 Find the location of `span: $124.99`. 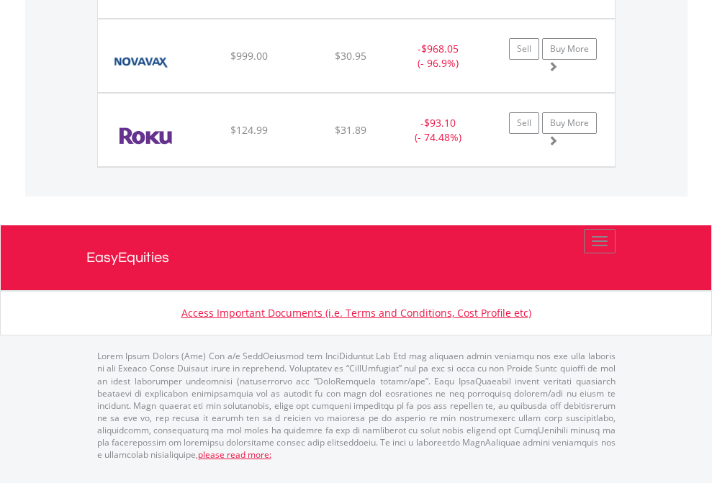

span: $124.99 is located at coordinates (249, 130).